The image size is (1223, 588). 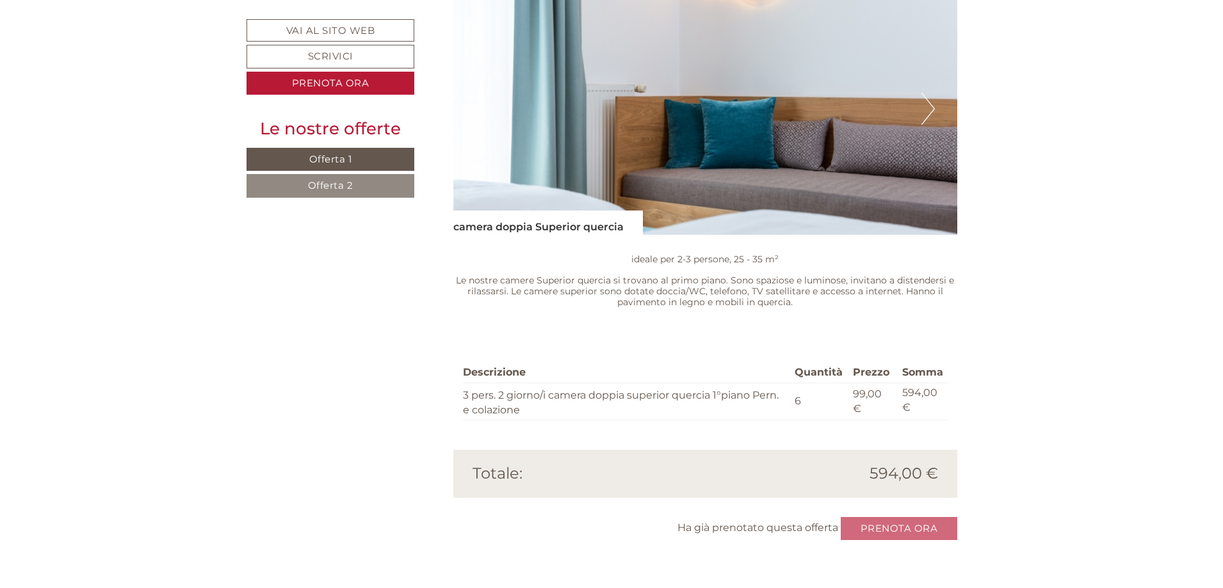 I want to click on a: Scrivici, so click(x=330, y=56).